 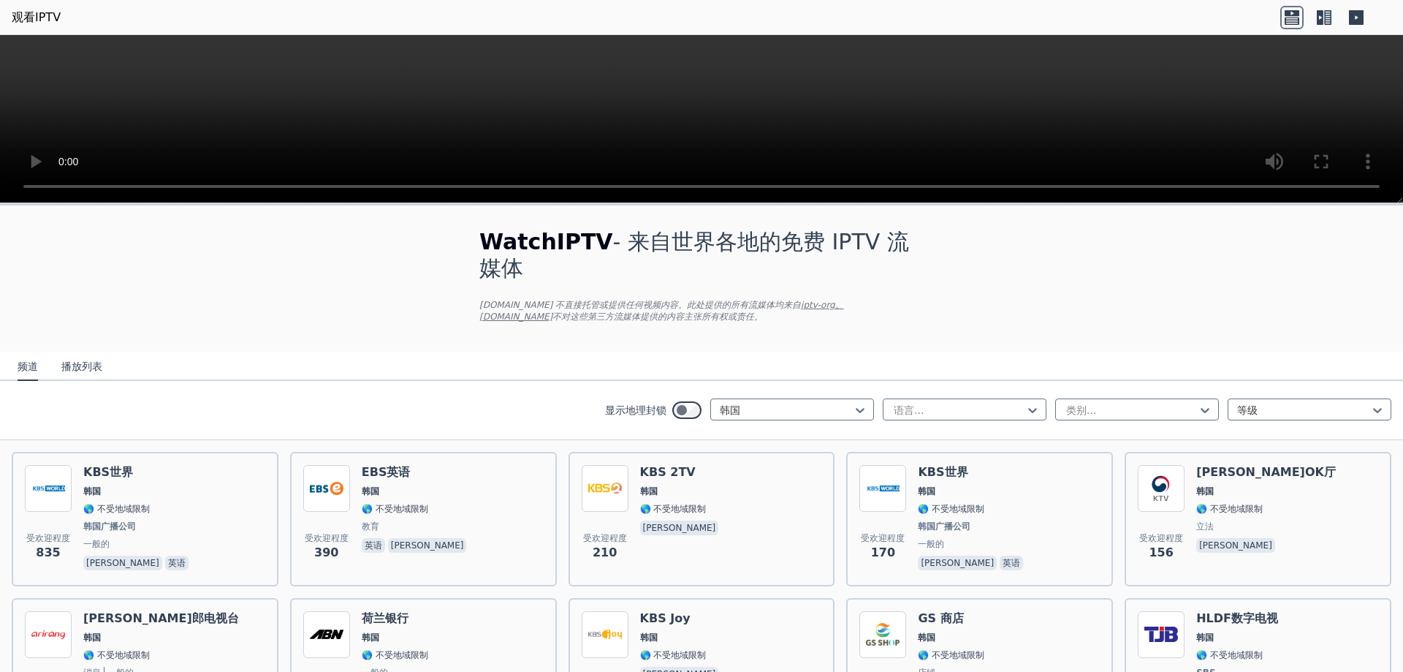 I want to click on font: 170, so click(x=883, y=552).